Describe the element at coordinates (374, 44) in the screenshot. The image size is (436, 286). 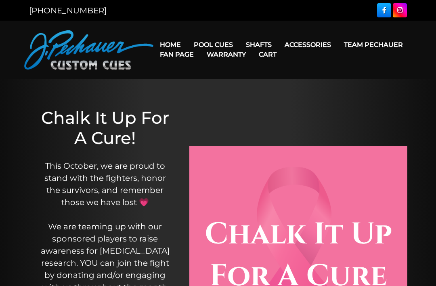
I see `a: Team Pechauer` at that location.